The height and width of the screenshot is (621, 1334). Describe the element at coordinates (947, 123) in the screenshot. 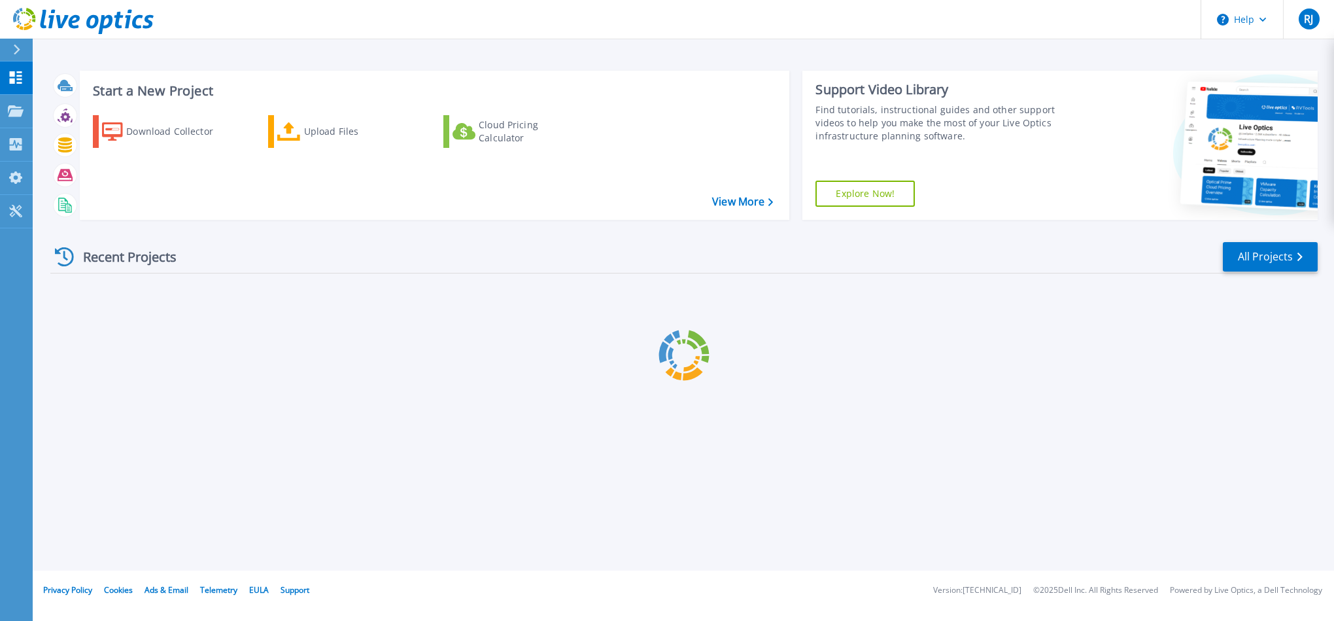

I see `div: Find tutorials, instructional guides and other support videos to help you make the most of your L...` at that location.